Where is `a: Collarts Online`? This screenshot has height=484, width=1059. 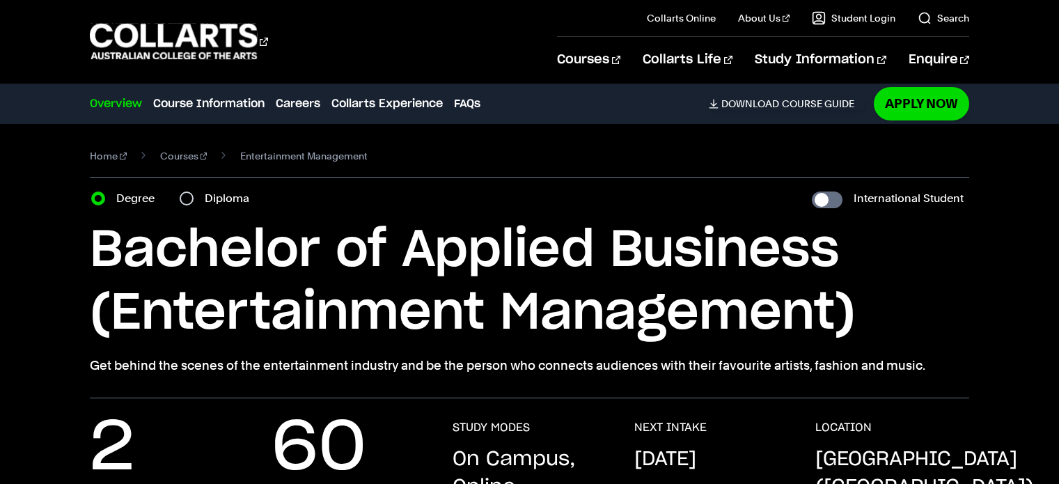 a: Collarts Online is located at coordinates (681, 18).